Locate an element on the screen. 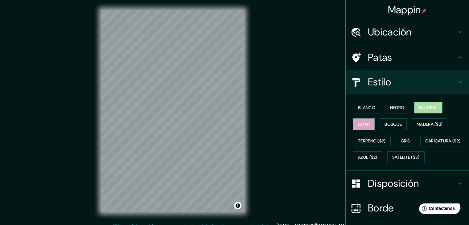 This screenshot has height=225, width=469. button: Bosque is located at coordinates (393, 124).